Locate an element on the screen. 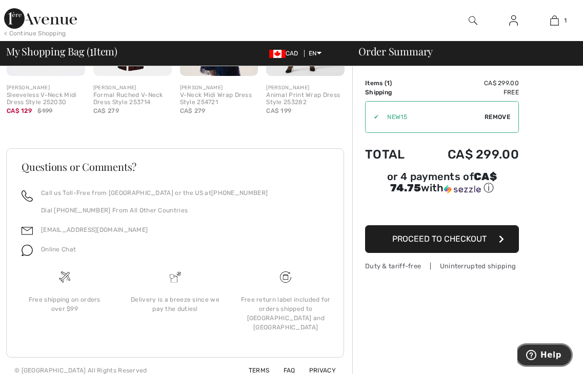 This screenshot has height=374, width=583. span: Remove is located at coordinates (497, 117).